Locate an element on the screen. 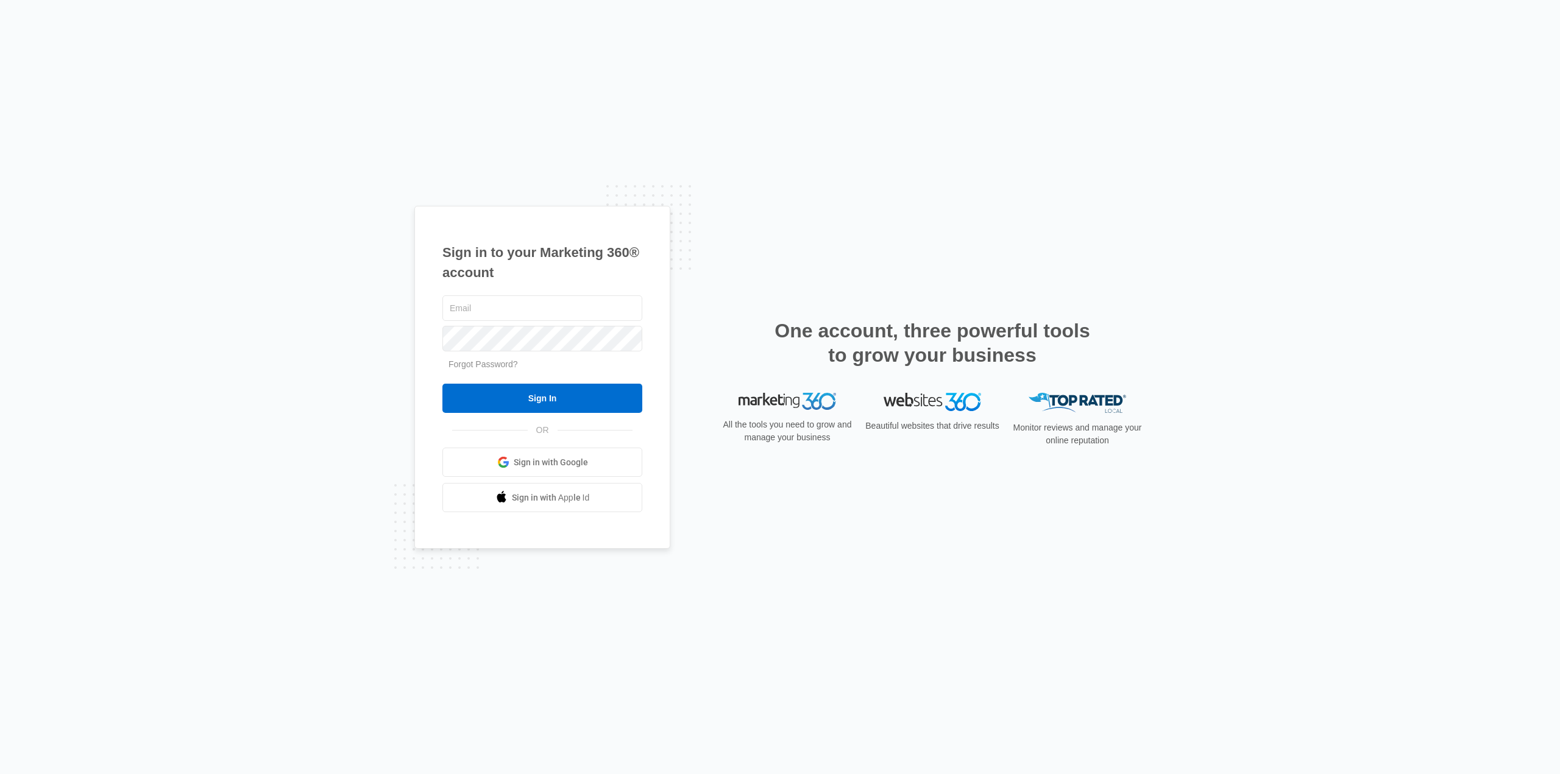 This screenshot has height=774, width=1560. p: Beautiful websites that drive results is located at coordinates (932, 426).